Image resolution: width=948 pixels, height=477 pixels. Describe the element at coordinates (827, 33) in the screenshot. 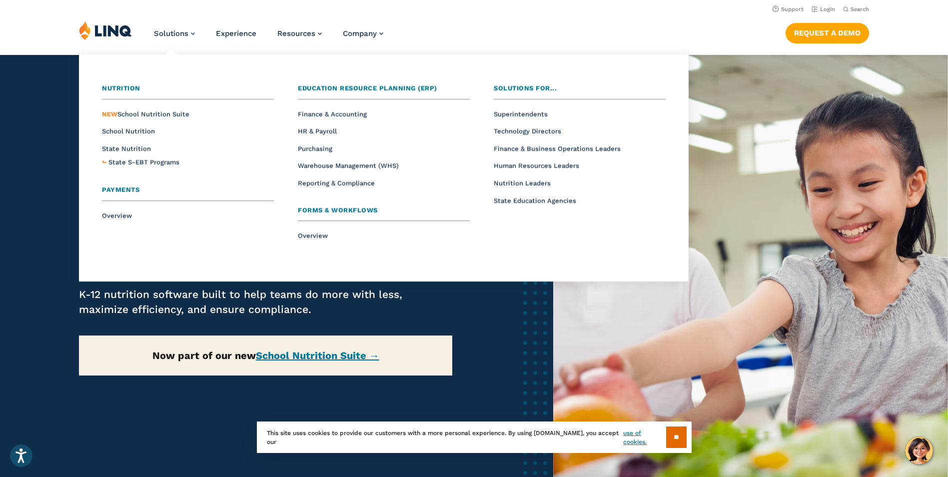

I see `a: Request a Demo` at that location.